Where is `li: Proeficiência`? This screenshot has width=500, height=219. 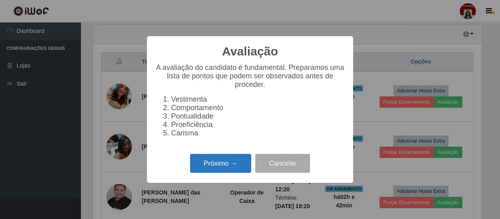
li: Proeficiência is located at coordinates (258, 125).